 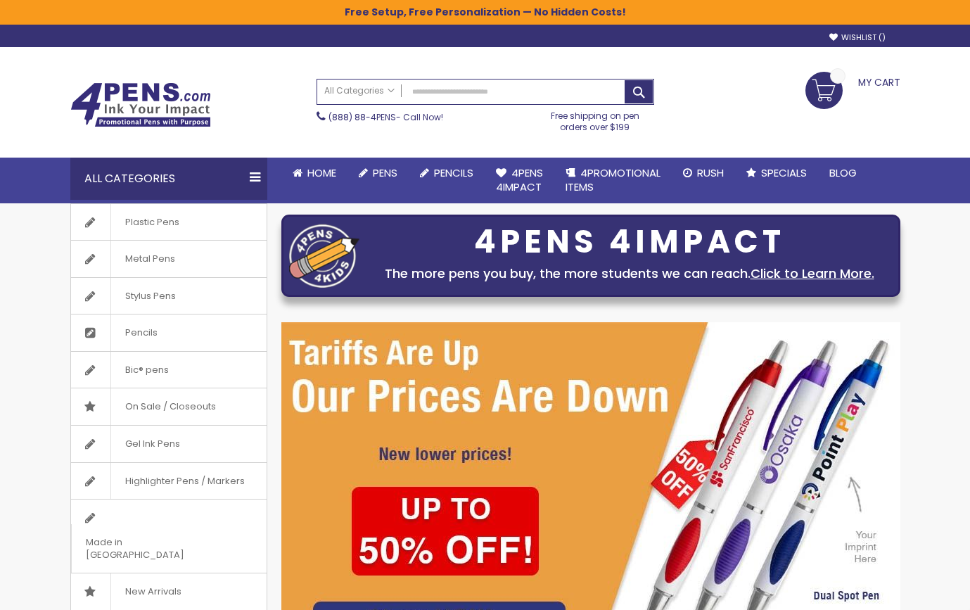 What do you see at coordinates (710, 172) in the screenshot?
I see `span: Rush` at bounding box center [710, 172].